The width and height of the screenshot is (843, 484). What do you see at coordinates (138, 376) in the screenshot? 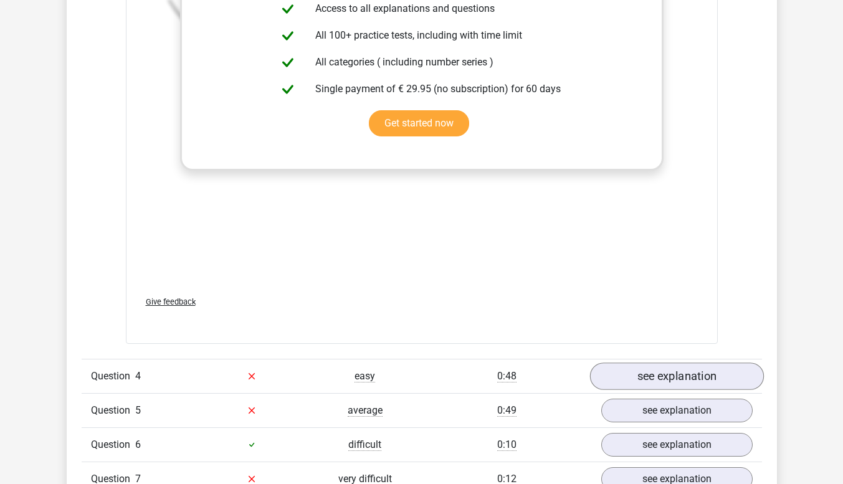
I see `span: 4` at bounding box center [138, 376].